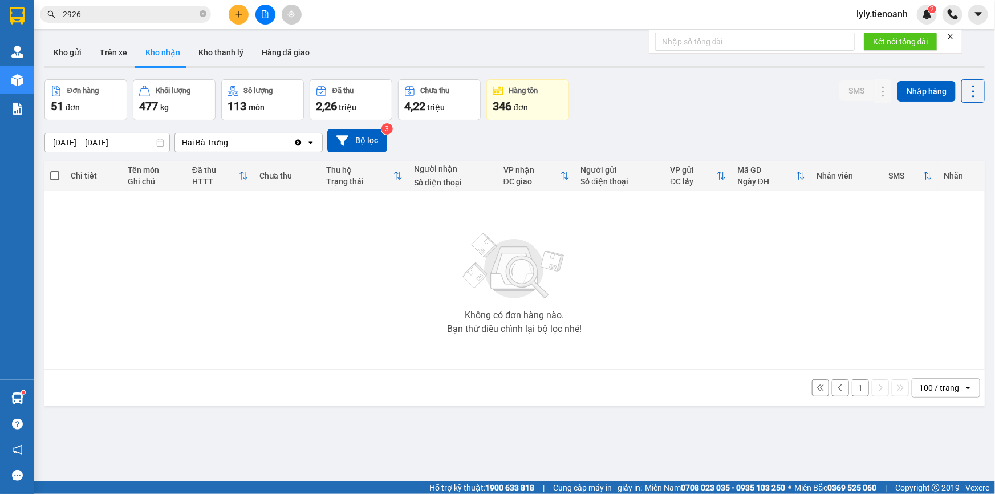 This screenshot has width=995, height=494. I want to click on sup: 1, so click(23, 392).